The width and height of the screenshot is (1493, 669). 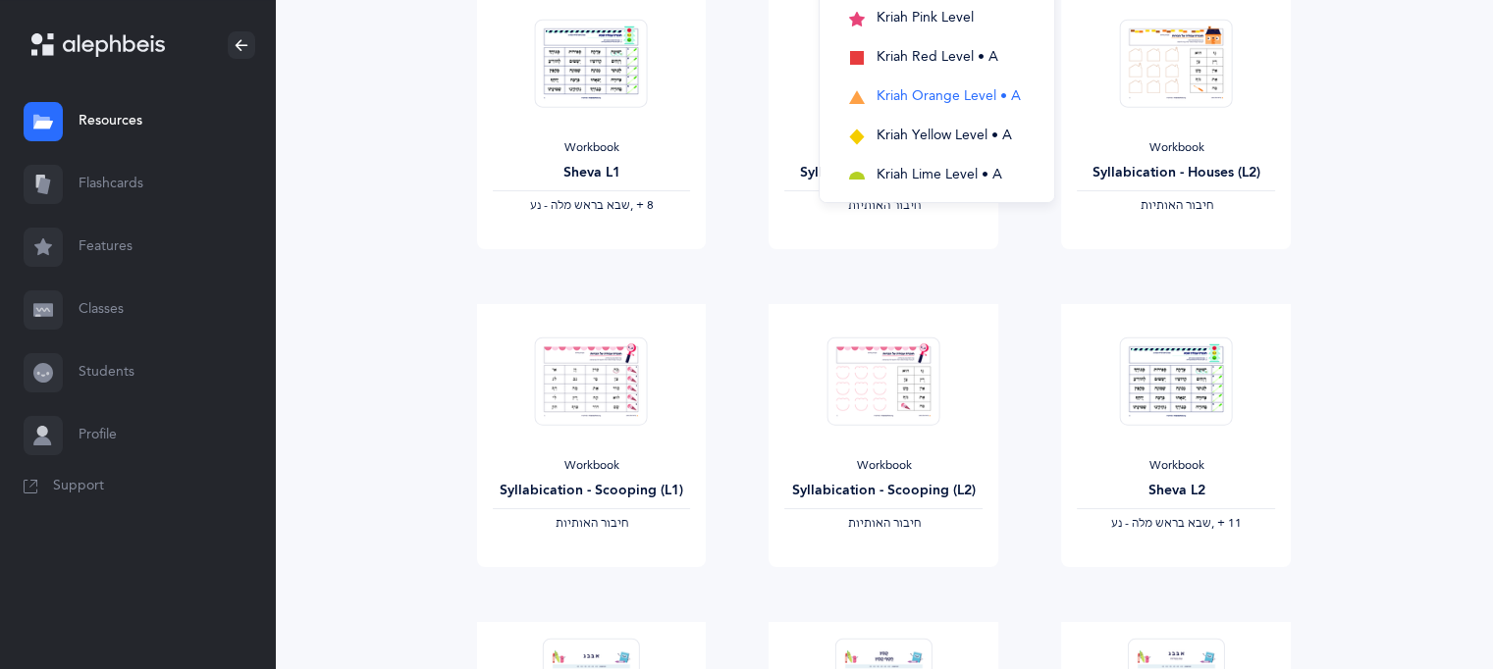 What do you see at coordinates (1176, 491) in the screenshot?
I see `div: Sheva L2` at bounding box center [1176, 491].